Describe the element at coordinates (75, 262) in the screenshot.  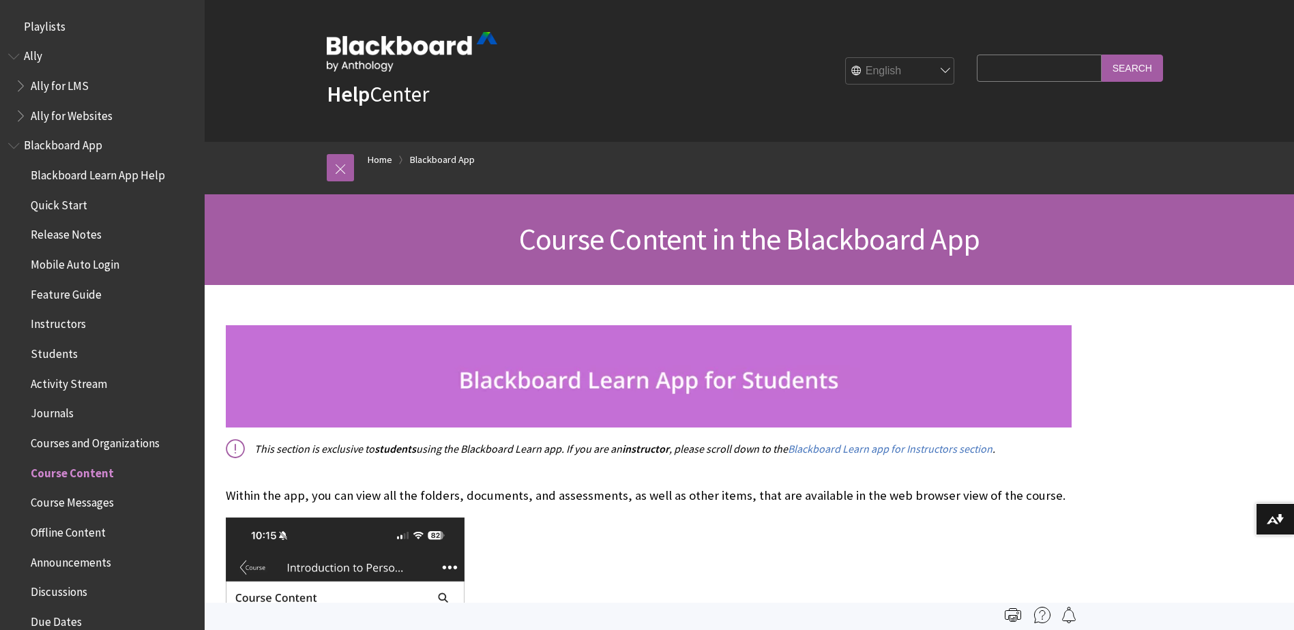
I see `span: Mobile Auto Login` at that location.